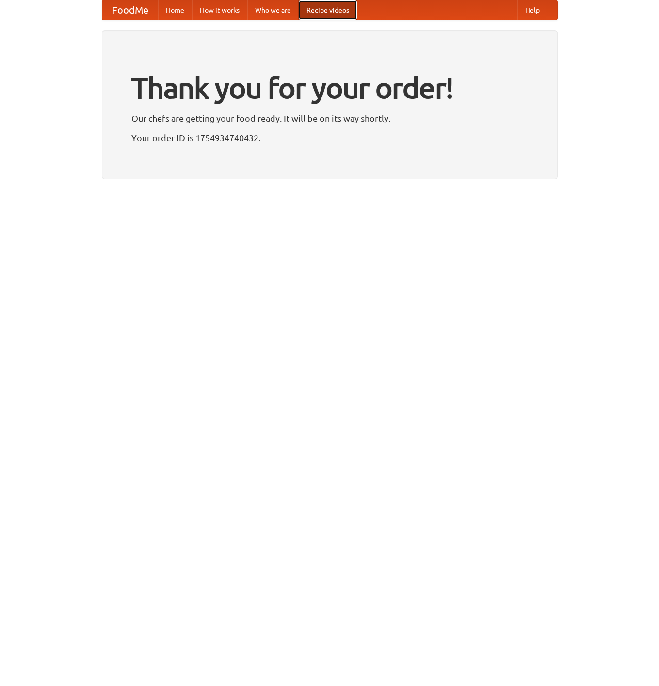 This screenshot has height=686, width=659. What do you see at coordinates (130, 10) in the screenshot?
I see `a: FoodMe` at bounding box center [130, 10].